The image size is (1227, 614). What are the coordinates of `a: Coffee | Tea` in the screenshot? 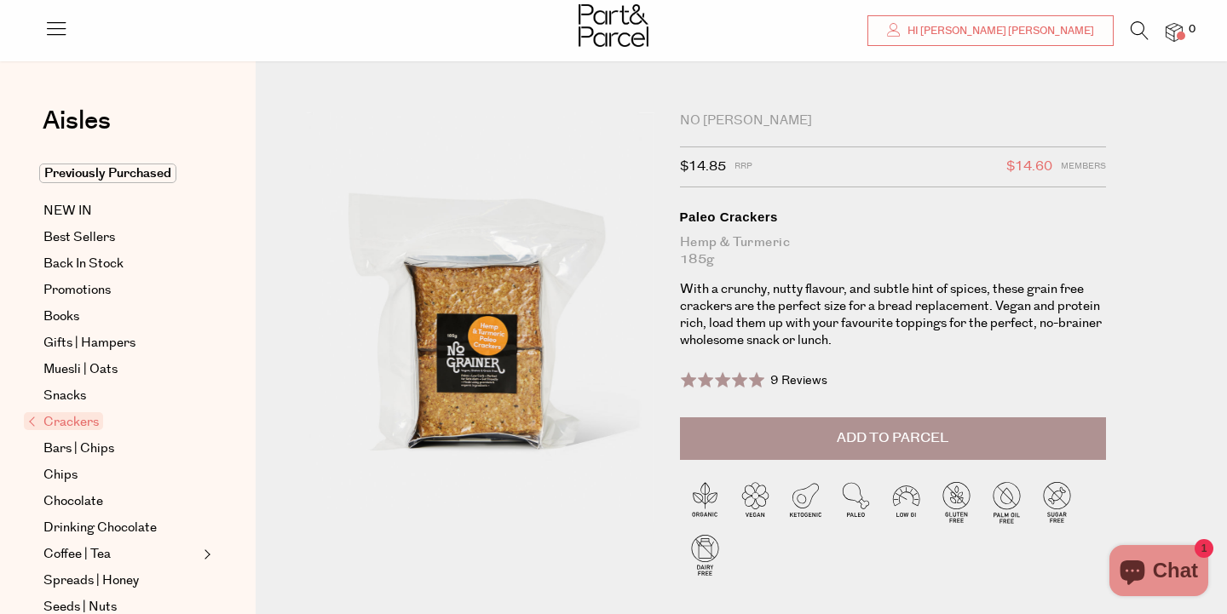 It's located at (121, 555).